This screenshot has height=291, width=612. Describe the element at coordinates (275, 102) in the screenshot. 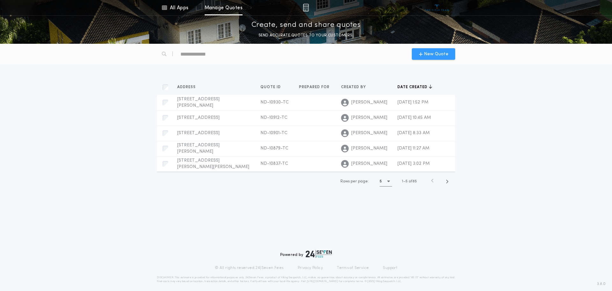

I see `span: ND-10930-TC` at that location.